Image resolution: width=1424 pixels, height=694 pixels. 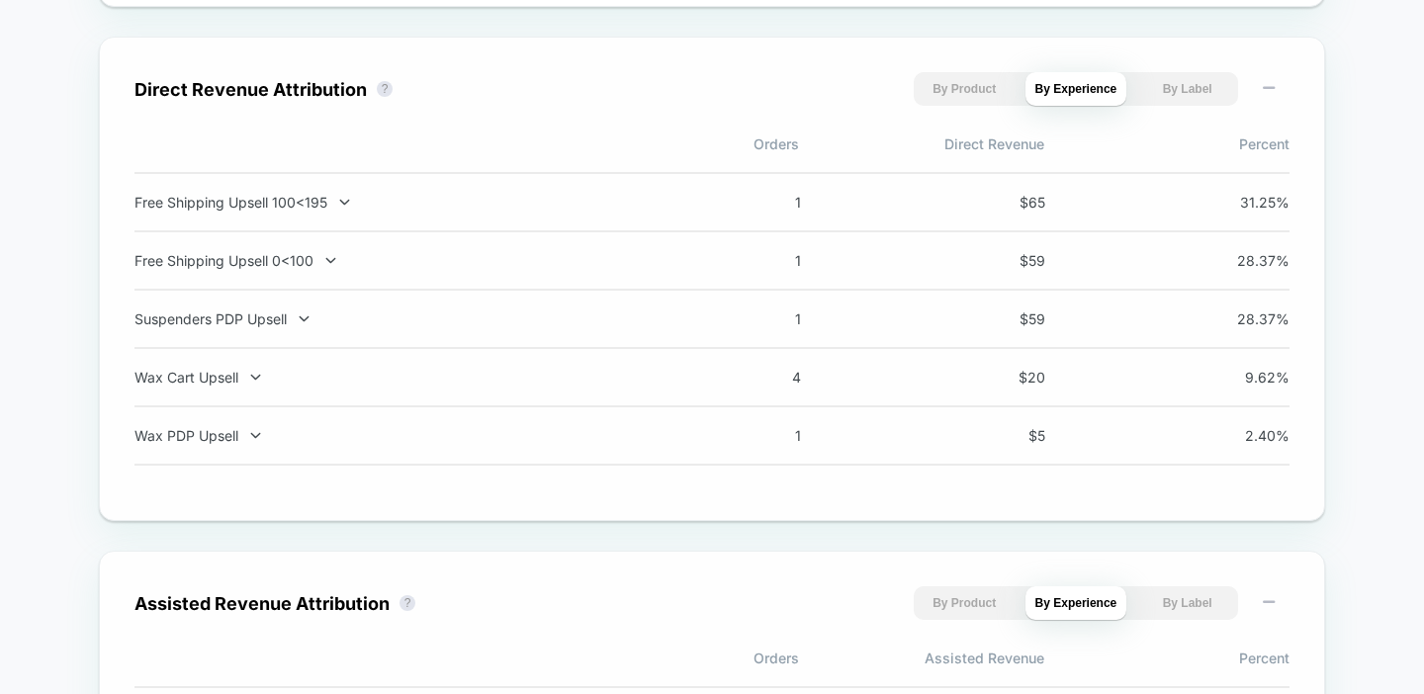 I want to click on div: Suspenders PDP Upsell, so click(x=395, y=318).